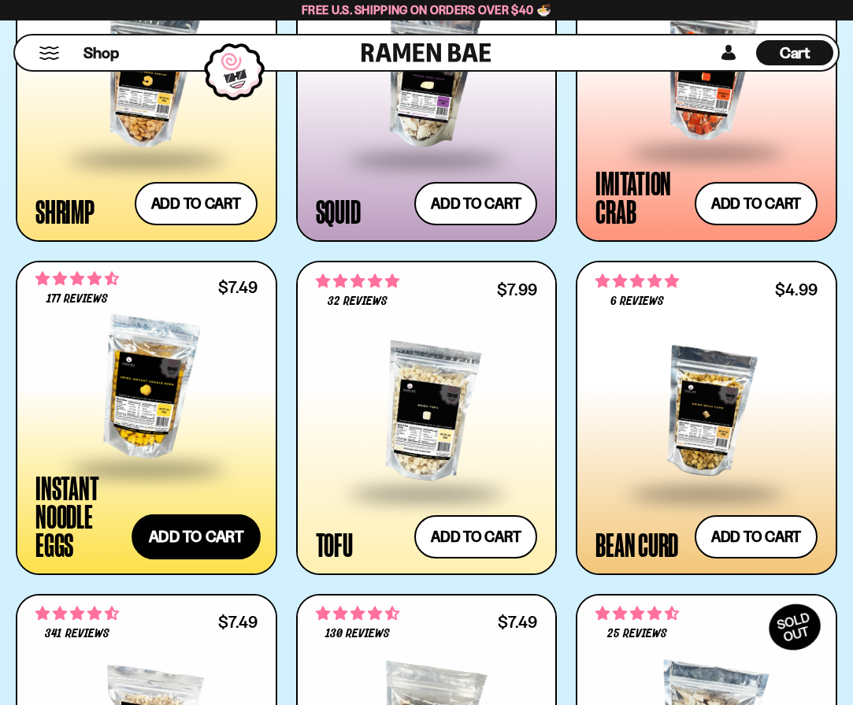 The image size is (853, 705). What do you see at coordinates (76, 634) in the screenshot?
I see `span: 341 reviews` at bounding box center [76, 634].